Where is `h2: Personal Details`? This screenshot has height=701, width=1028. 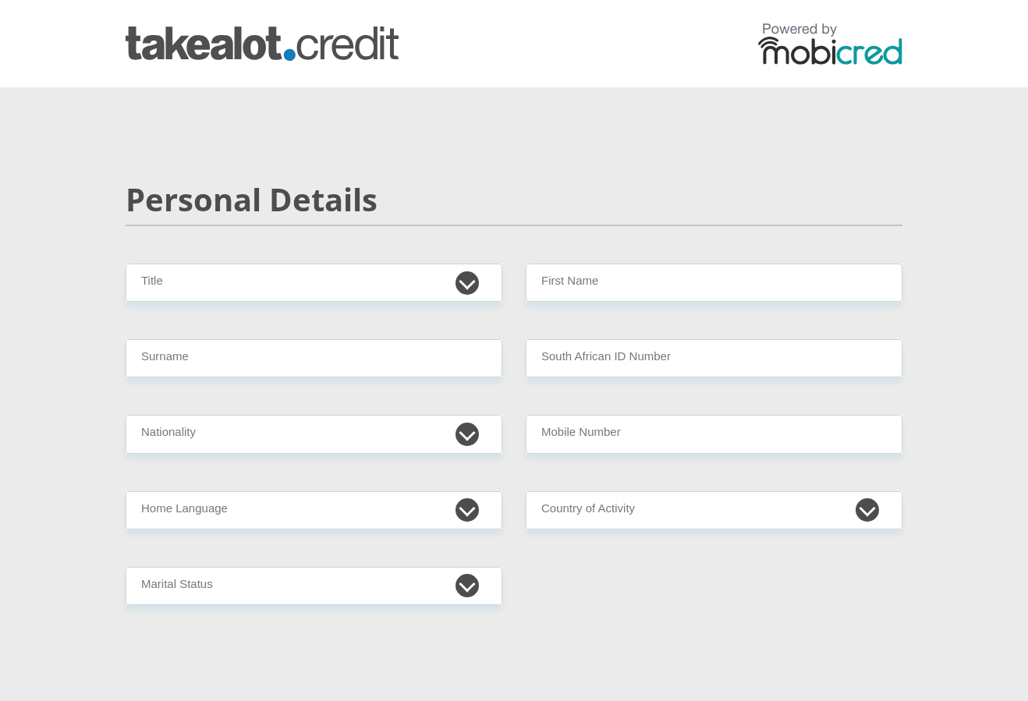 h2: Personal Details is located at coordinates (514, 200).